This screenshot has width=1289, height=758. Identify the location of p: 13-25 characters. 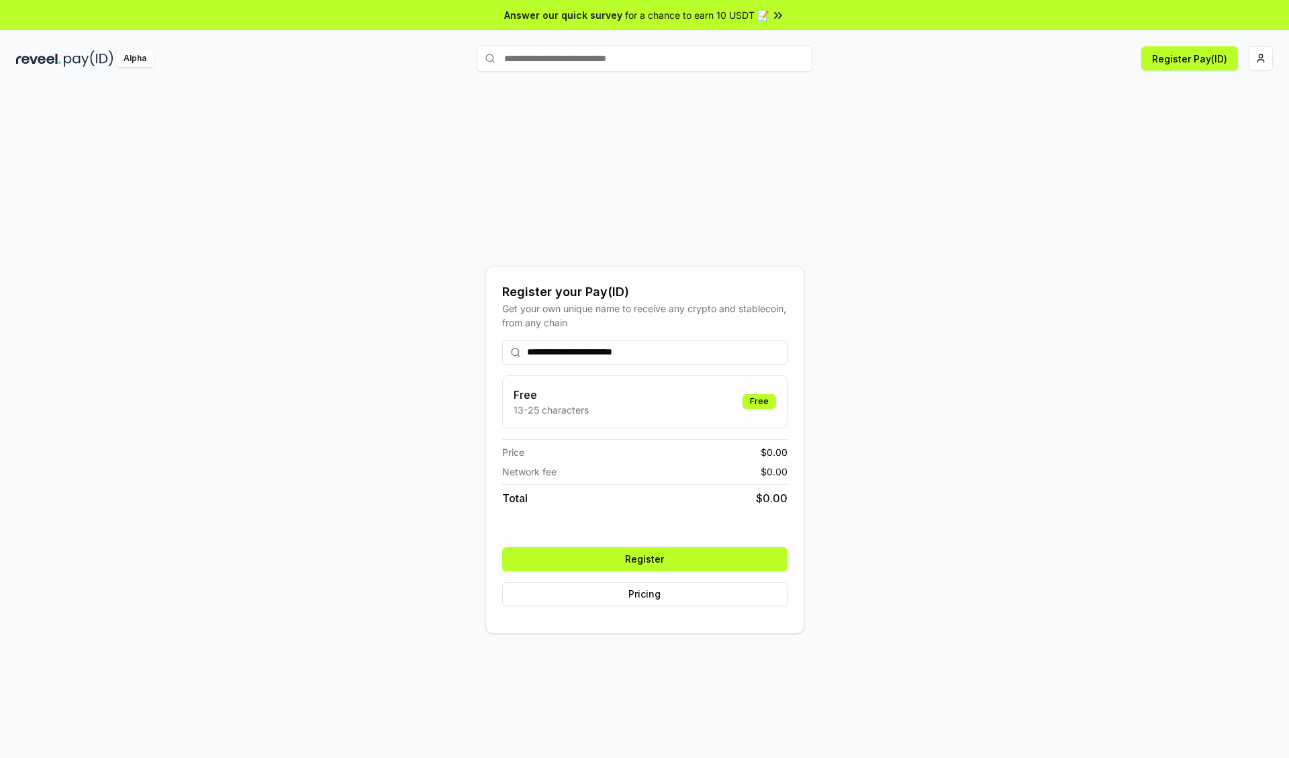
(551, 410).